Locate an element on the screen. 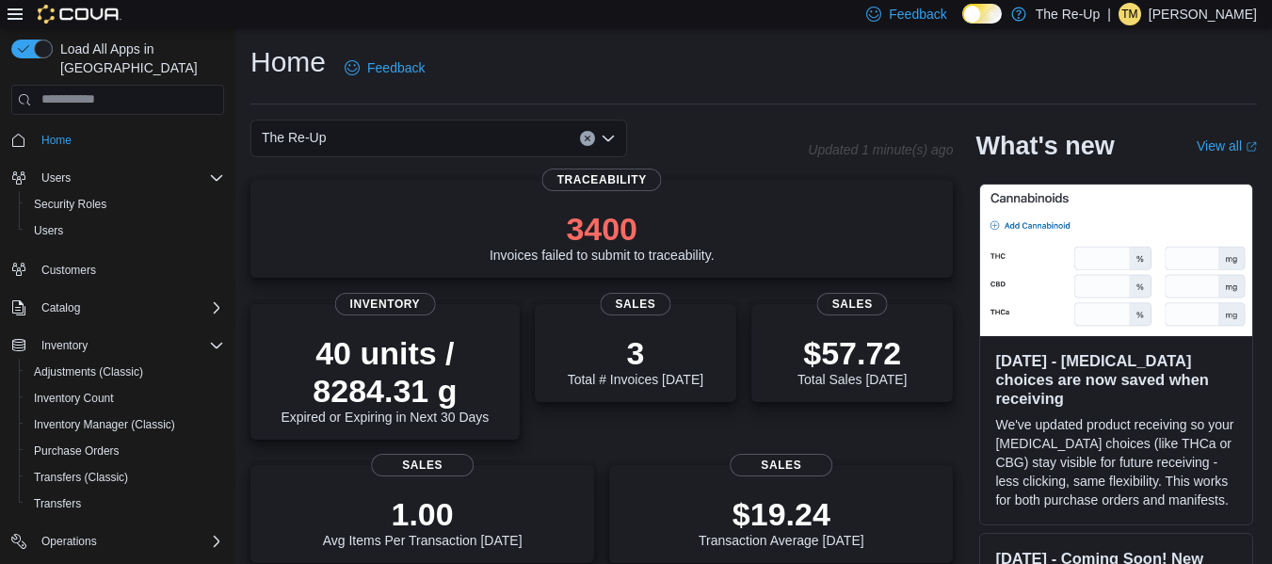 The height and width of the screenshot is (564, 1272). div: Expired or Expiring in Next 30 Days is located at coordinates (385, 379).